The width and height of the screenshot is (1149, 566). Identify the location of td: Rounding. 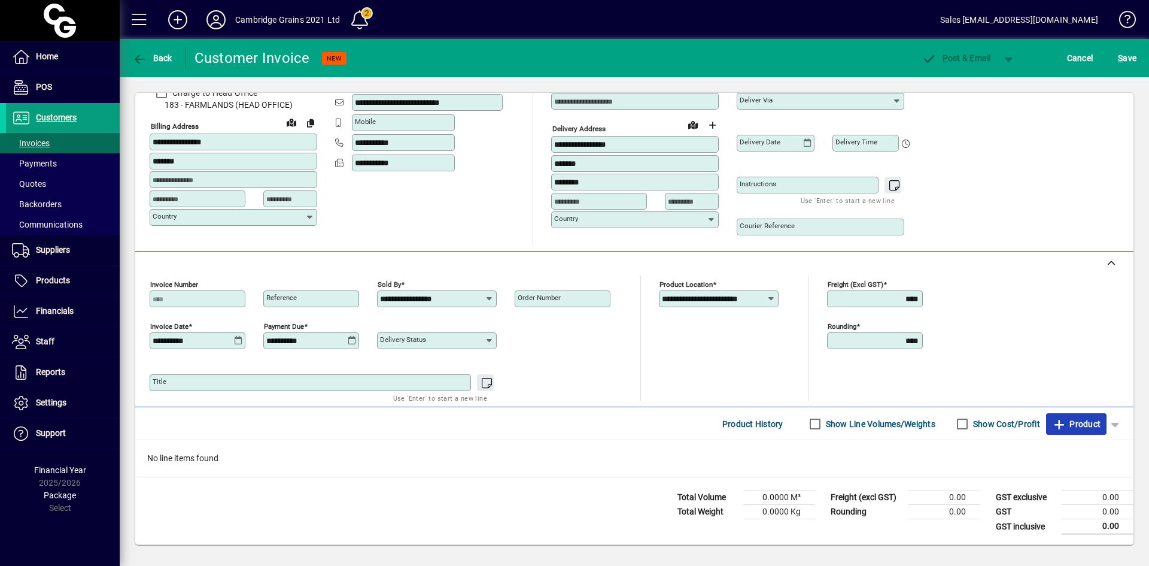
(867, 512).